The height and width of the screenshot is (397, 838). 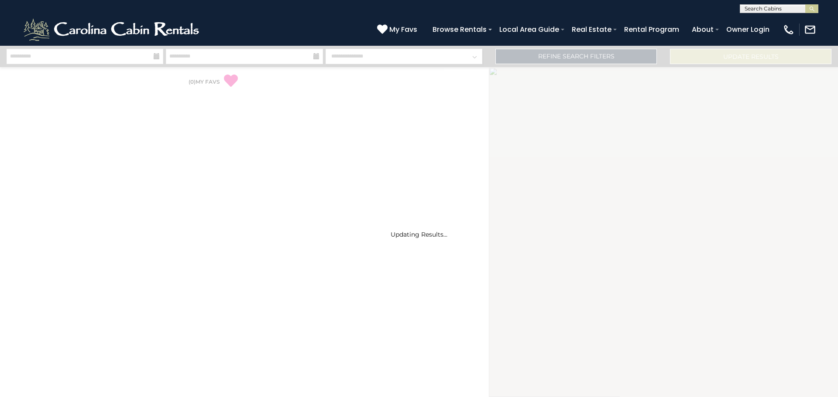 What do you see at coordinates (651, 29) in the screenshot?
I see `a: Rental Program` at bounding box center [651, 29].